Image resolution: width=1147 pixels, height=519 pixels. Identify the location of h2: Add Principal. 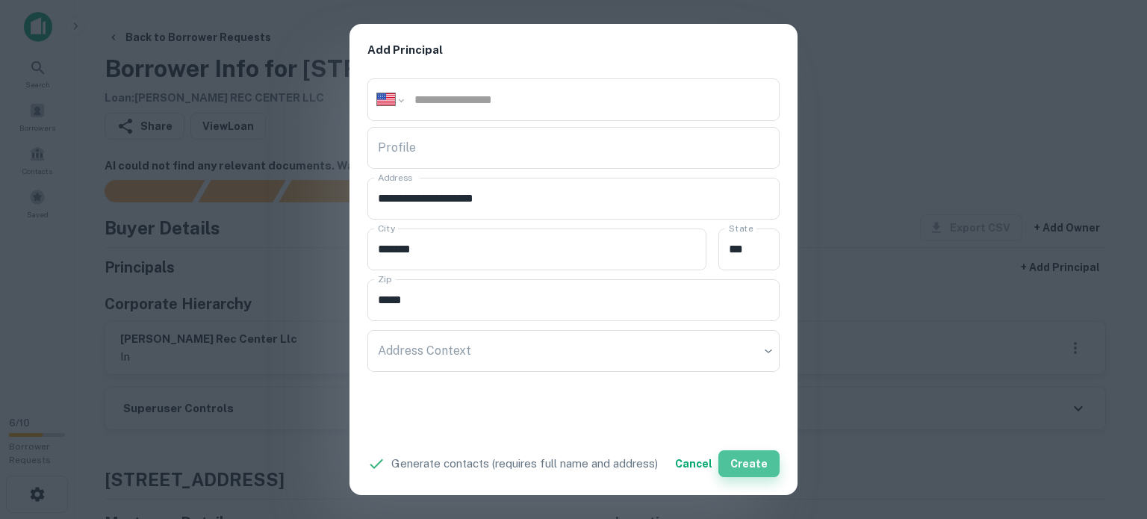
(573, 50).